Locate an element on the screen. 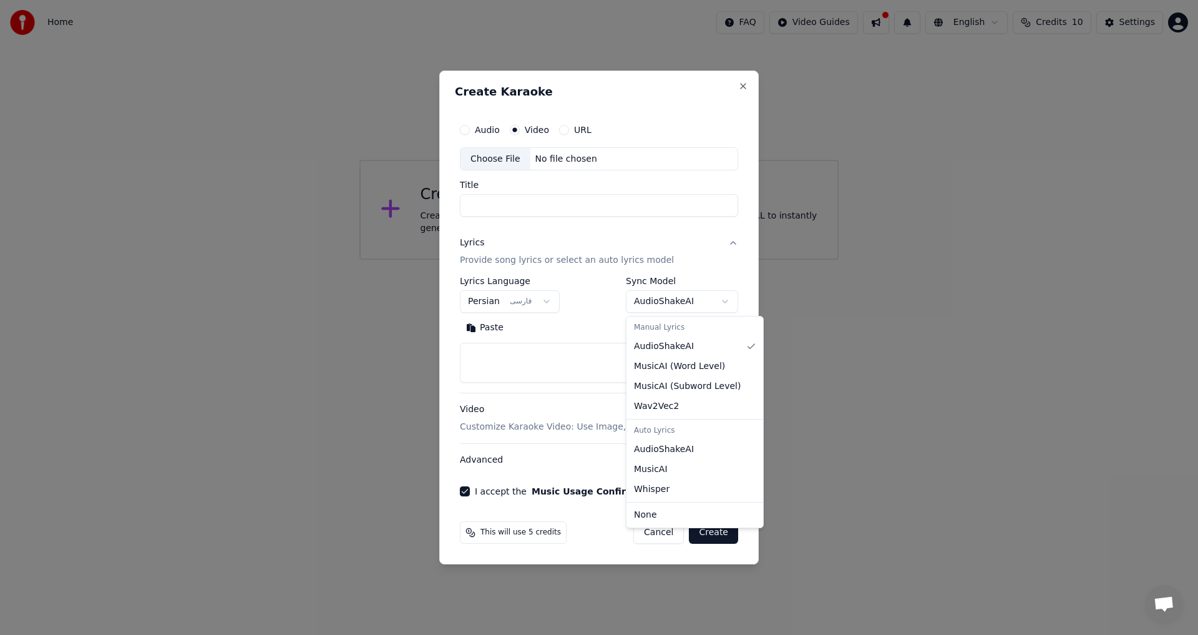 Image resolution: width=1198 pixels, height=635 pixels. span: Wav2Vec2 is located at coordinates (657, 406).